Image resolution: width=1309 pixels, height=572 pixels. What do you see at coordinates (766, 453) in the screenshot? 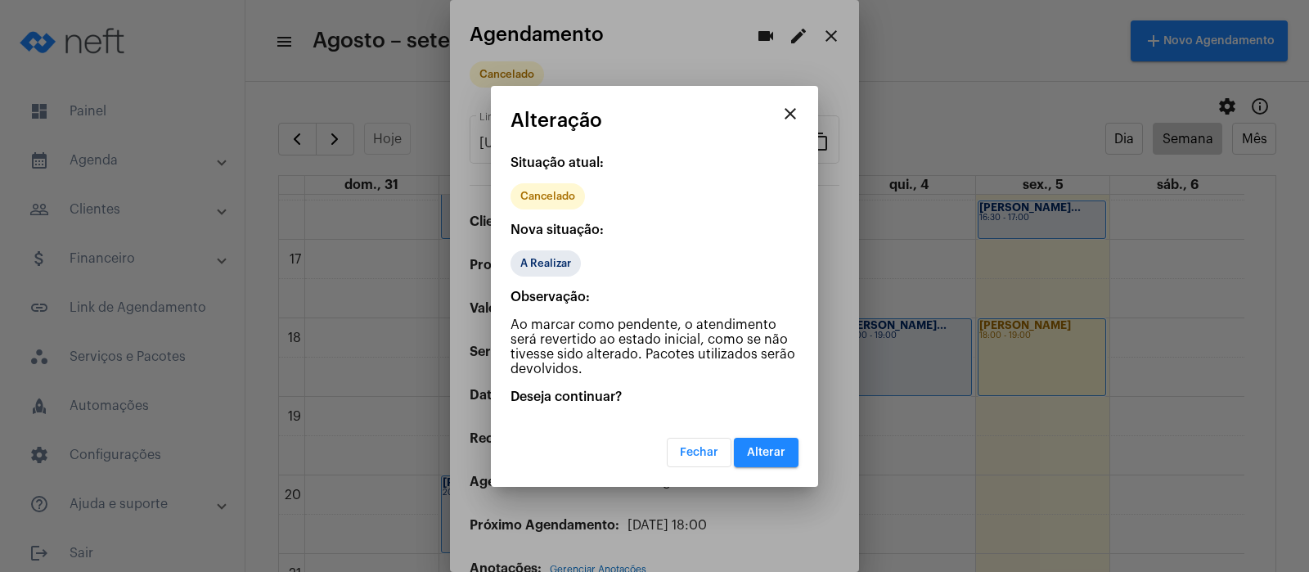
I see `span: Alterar` at bounding box center [766, 453].